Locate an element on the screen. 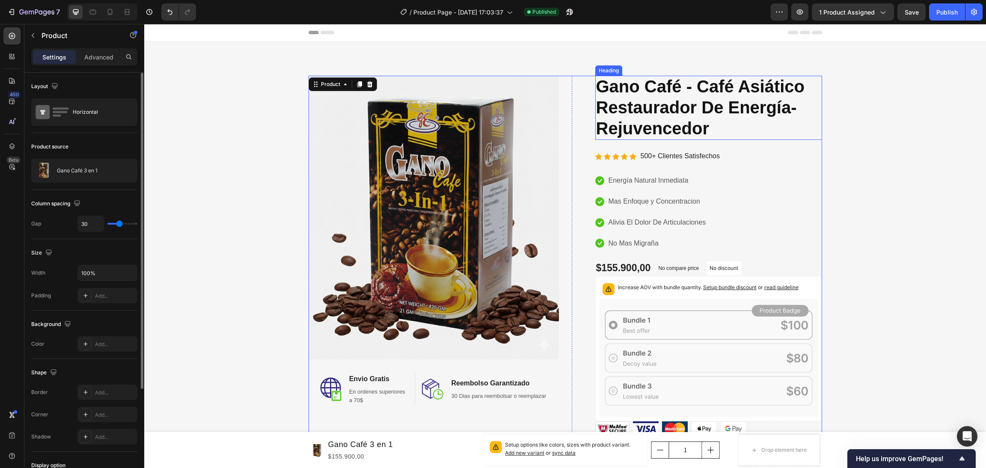 The height and width of the screenshot is (468, 986). p: No compare price is located at coordinates (534, 244).